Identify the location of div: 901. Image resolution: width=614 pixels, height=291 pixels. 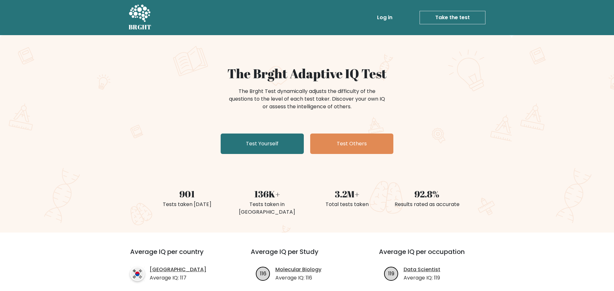
(187, 194).